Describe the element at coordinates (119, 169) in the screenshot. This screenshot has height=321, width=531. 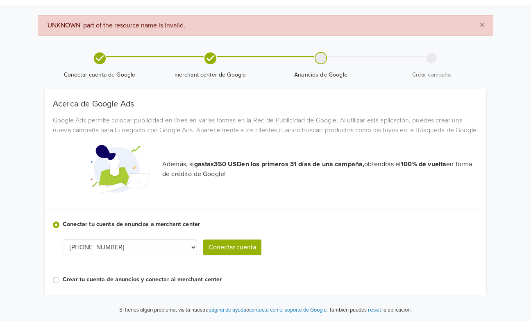
I see `img: Google Promotional Codes` at that location.